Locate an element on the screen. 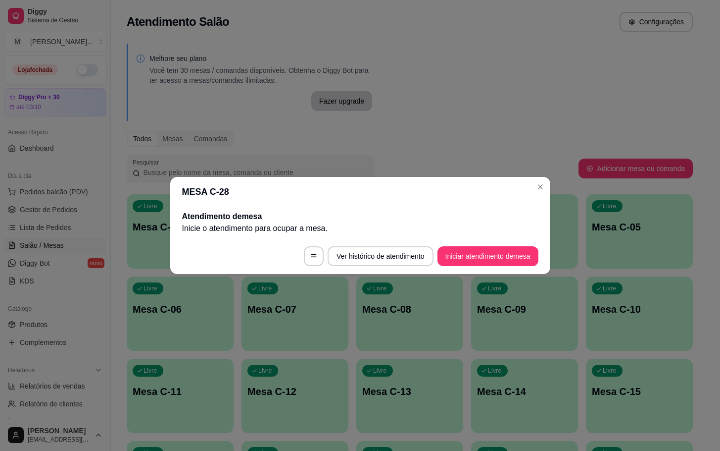 This screenshot has height=451, width=720. p: Inicie o atendimento para ocupar a mesa . is located at coordinates (360, 228).